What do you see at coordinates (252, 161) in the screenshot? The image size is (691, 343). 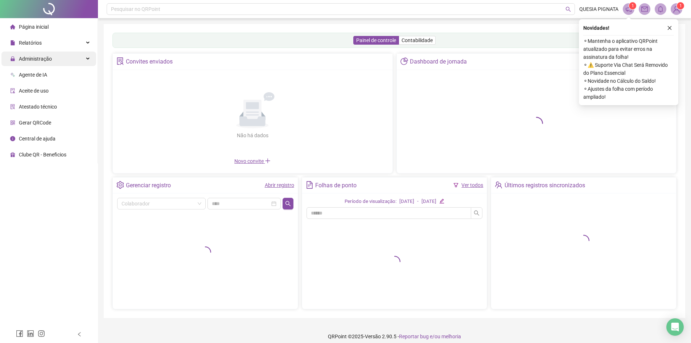 I see `span: Novo convite` at bounding box center [252, 161].